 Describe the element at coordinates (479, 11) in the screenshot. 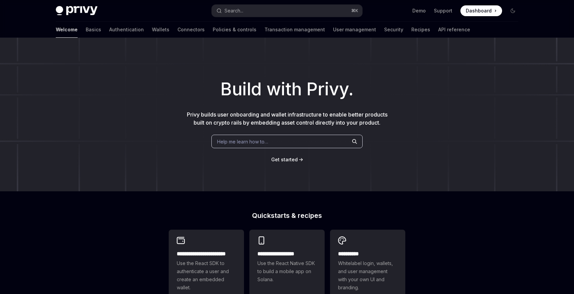

I see `span: Dashboard` at that location.